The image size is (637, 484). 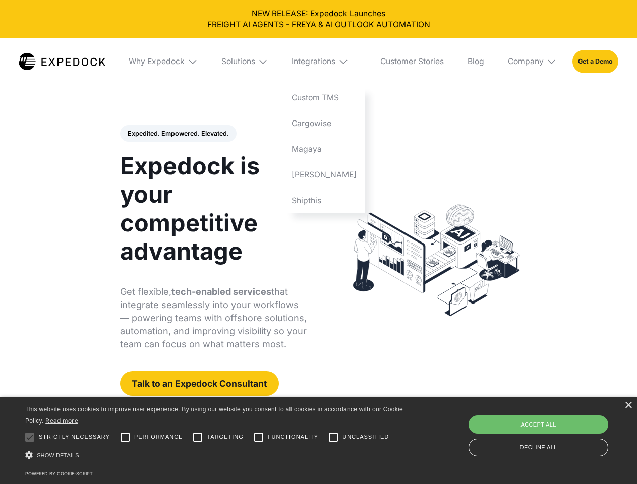 I want to click on strong: tech-enabled services, so click(x=221, y=291).